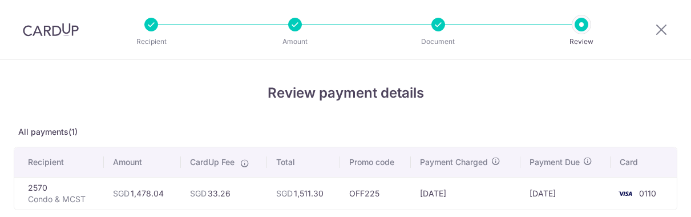 This screenshot has height=217, width=691. What do you see at coordinates (644, 162) in the screenshot?
I see `th: Card` at bounding box center [644, 162].